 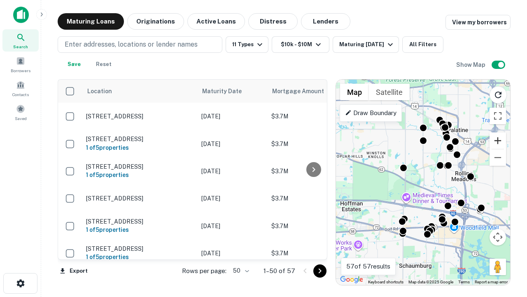 I want to click on button: Distress, so click(x=273, y=21).